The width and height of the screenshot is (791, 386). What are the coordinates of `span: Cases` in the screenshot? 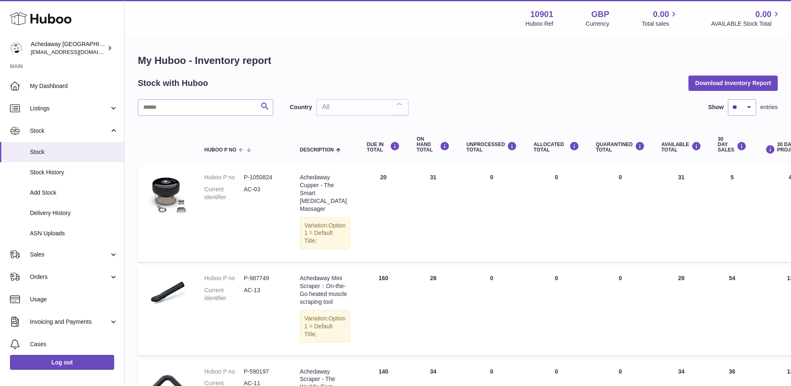 It's located at (74, 344).